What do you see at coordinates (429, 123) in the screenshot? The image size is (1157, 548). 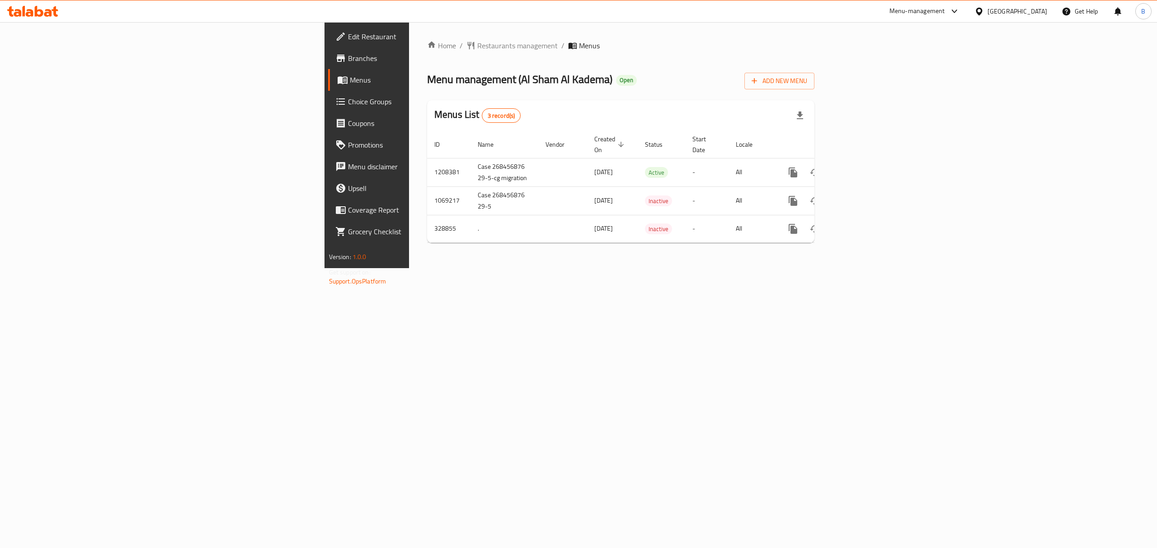 I see `span: Coupons` at bounding box center [429, 123].